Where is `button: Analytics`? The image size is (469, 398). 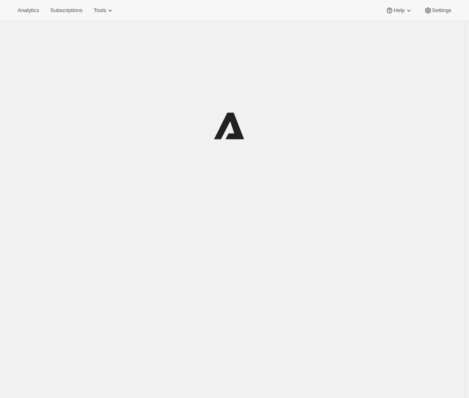 button: Analytics is located at coordinates (28, 10).